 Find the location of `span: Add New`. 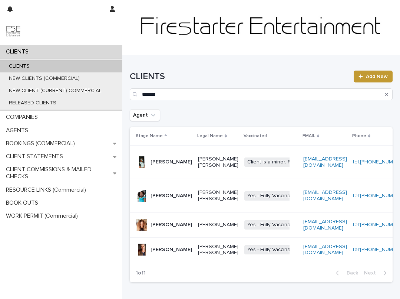

span: Add New is located at coordinates (377, 76).